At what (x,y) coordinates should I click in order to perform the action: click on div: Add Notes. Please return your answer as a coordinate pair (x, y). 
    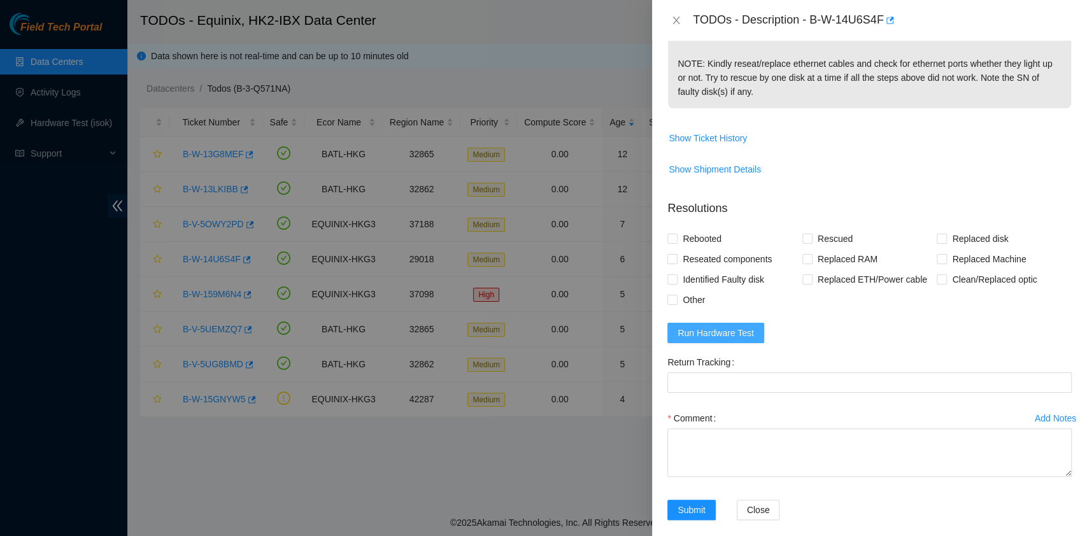
    Looking at the image, I should click on (1055, 418).